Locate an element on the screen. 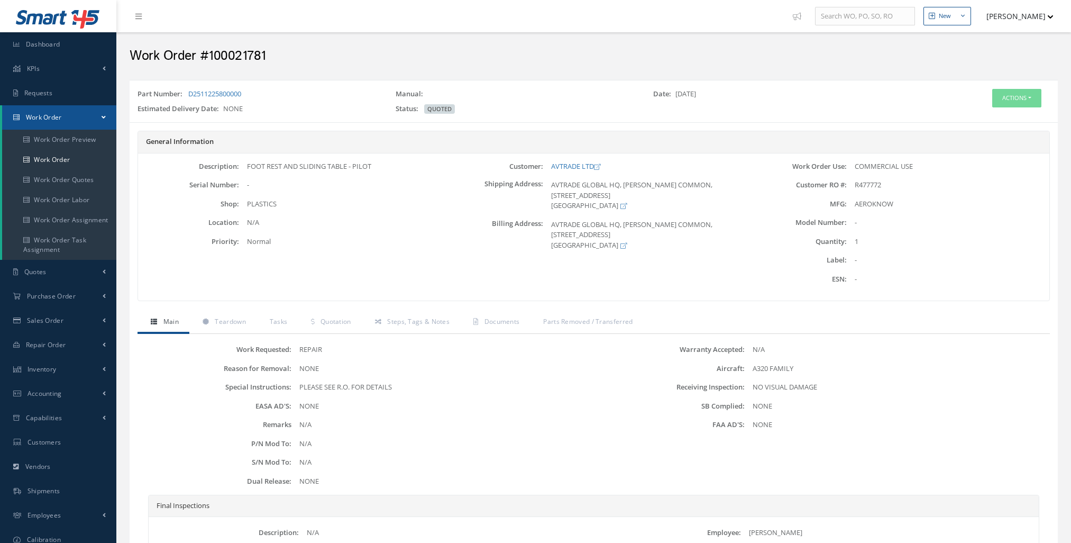 Image resolution: width=1071 pixels, height=543 pixels. a: Work Order Preview is located at coordinates (59, 140).